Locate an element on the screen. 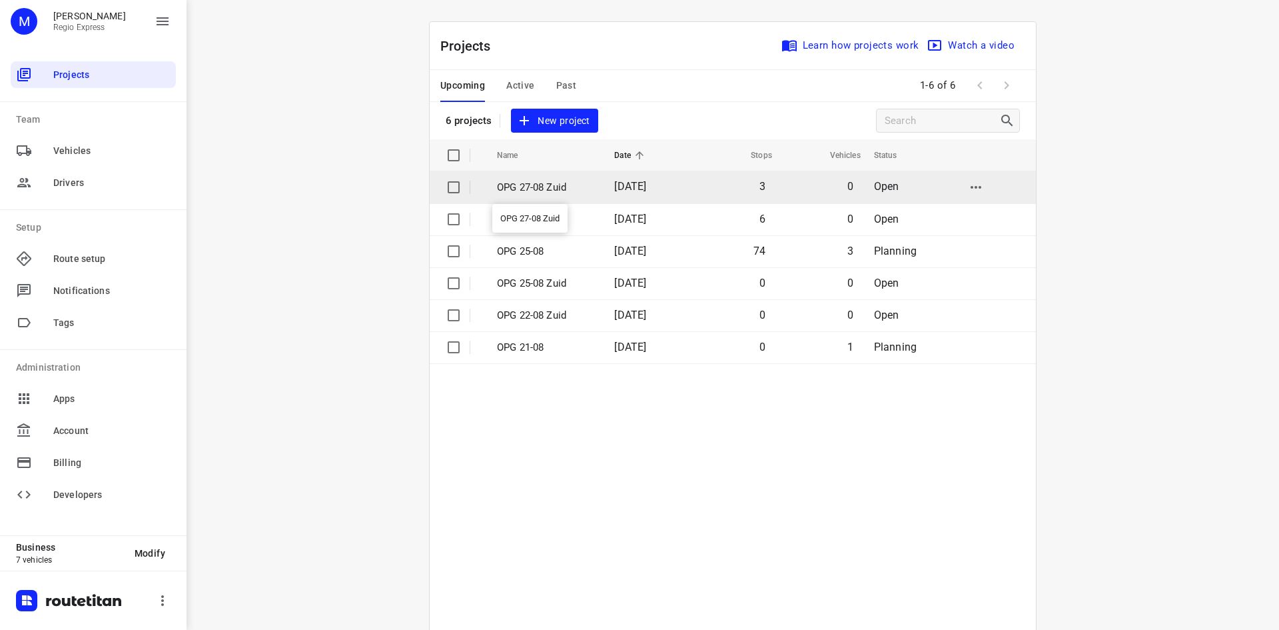 The image size is (1279, 630). span: 74 is located at coordinates (760, 251).